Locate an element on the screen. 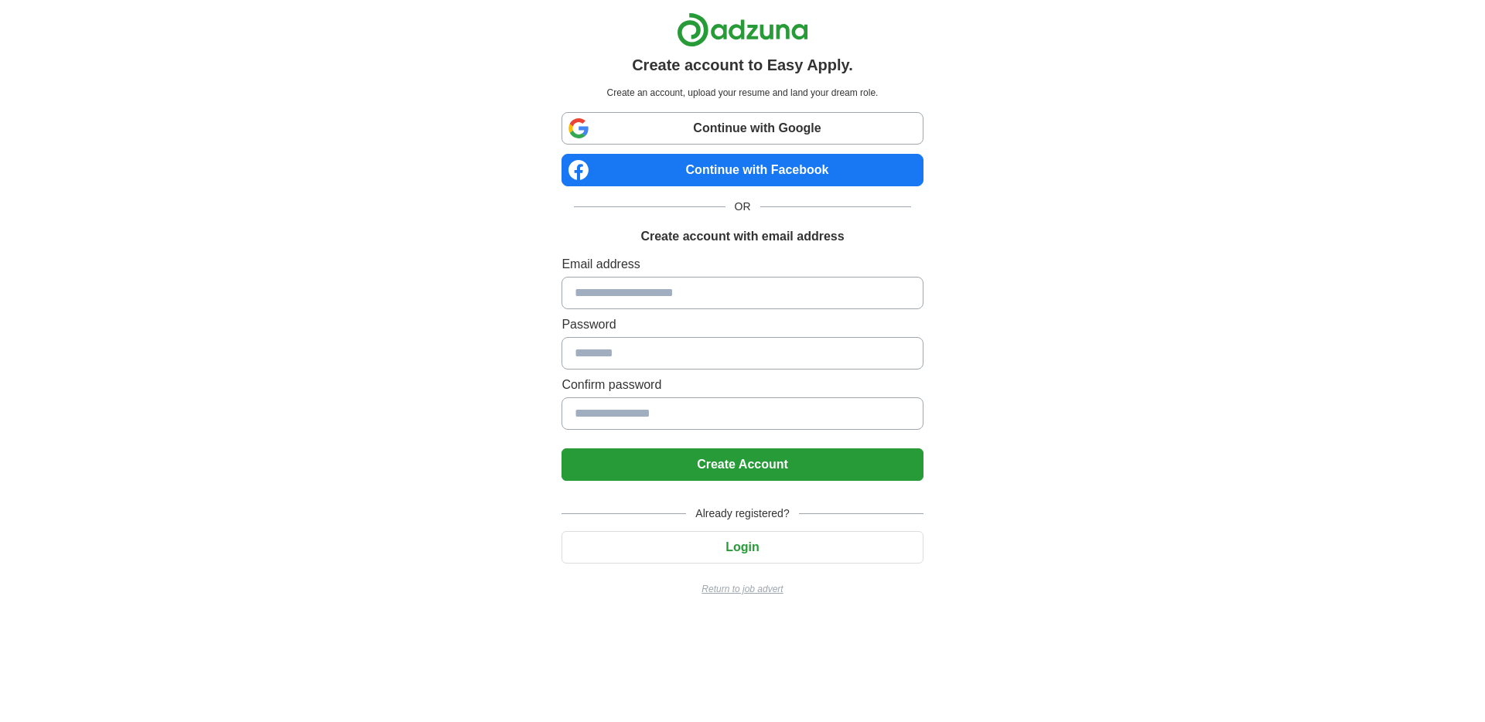  img: Adzuna logo is located at coordinates (742, 29).